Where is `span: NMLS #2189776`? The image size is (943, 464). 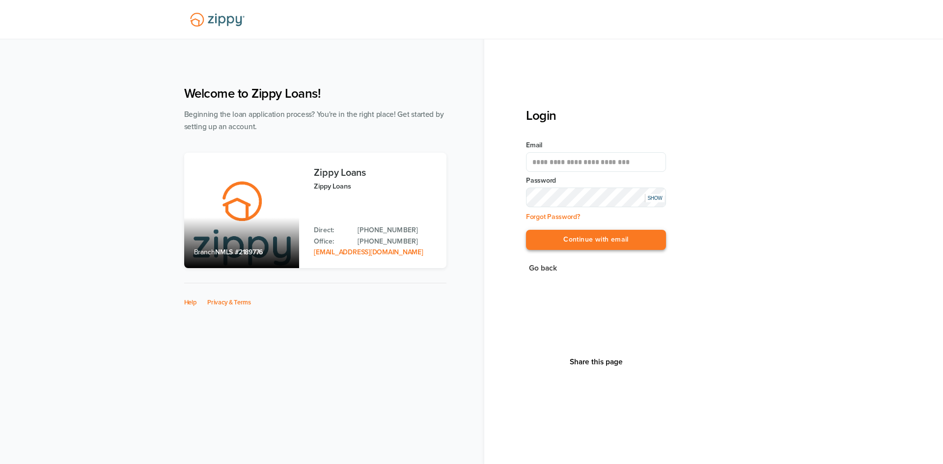 span: NMLS #2189776 is located at coordinates (239, 252).